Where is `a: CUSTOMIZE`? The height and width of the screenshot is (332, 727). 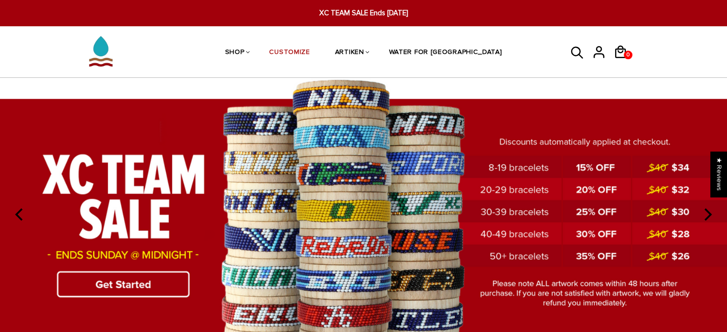 a: CUSTOMIZE is located at coordinates (289, 53).